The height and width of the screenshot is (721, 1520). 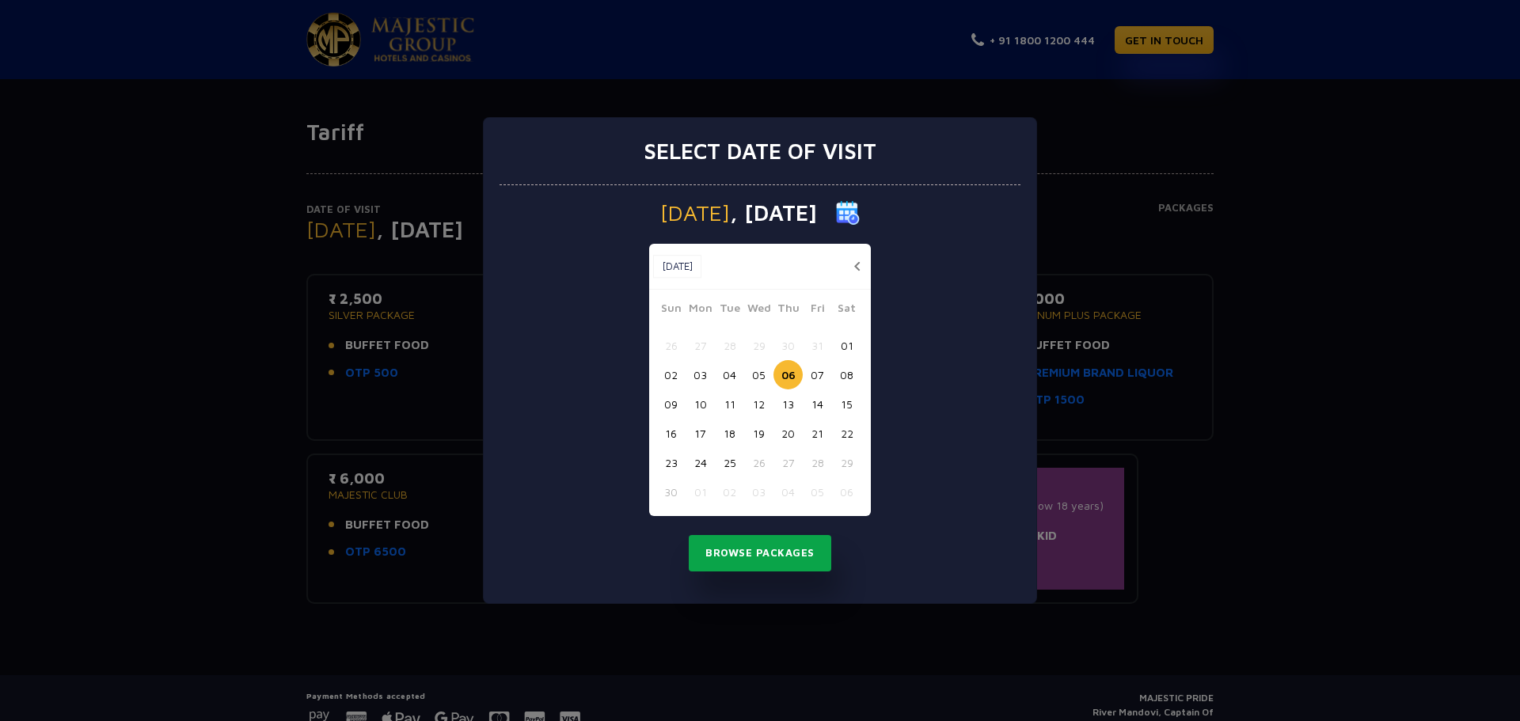 I want to click on button: Browse Packages, so click(x=760, y=553).